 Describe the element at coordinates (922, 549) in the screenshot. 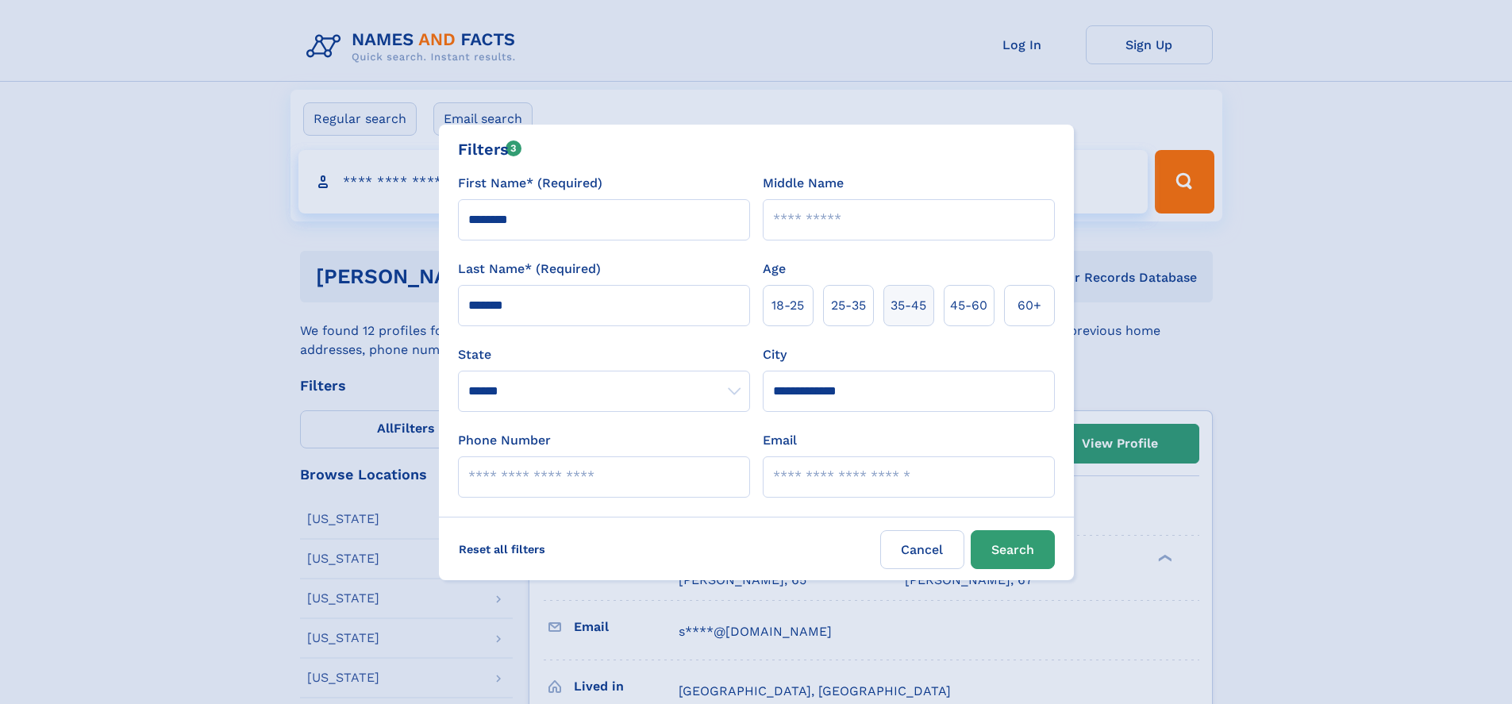

I see `label: Cancel` at that location.